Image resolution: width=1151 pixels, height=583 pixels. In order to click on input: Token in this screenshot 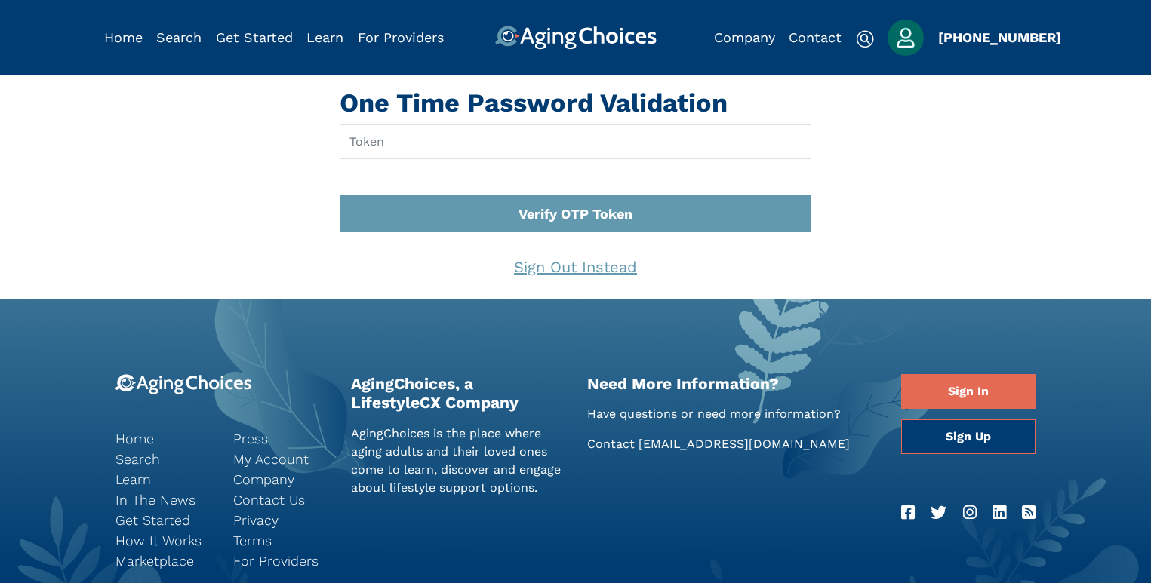, I will do `click(575, 142)`.